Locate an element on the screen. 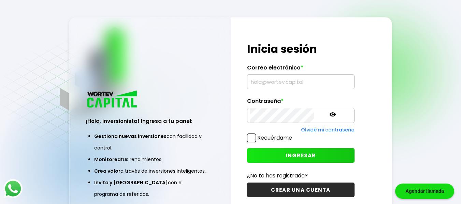 The height and width of the screenshot is (204, 461). img: logo_wortev_capital is located at coordinates (113, 100).